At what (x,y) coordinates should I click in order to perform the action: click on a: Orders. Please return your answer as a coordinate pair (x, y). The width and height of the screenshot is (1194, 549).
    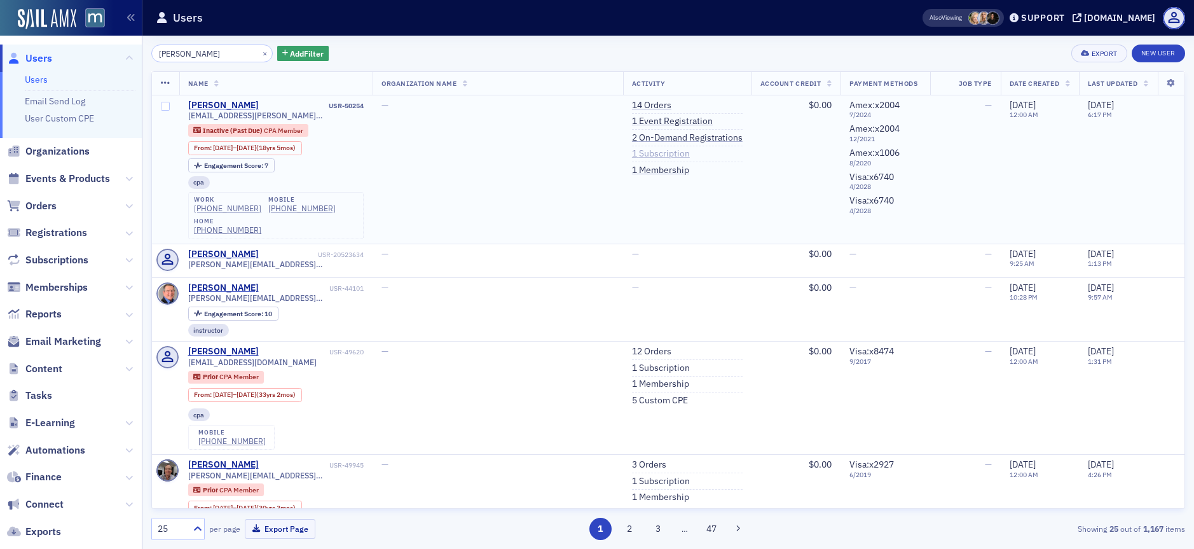
    Looking at the image, I should click on (32, 206).